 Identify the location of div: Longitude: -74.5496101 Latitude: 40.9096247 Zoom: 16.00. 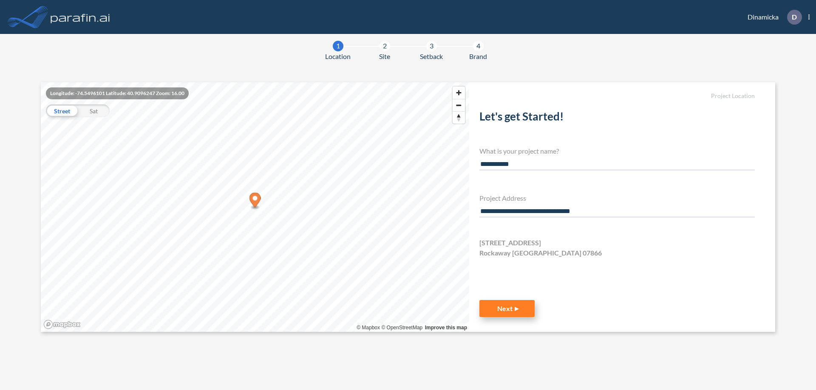
(117, 93).